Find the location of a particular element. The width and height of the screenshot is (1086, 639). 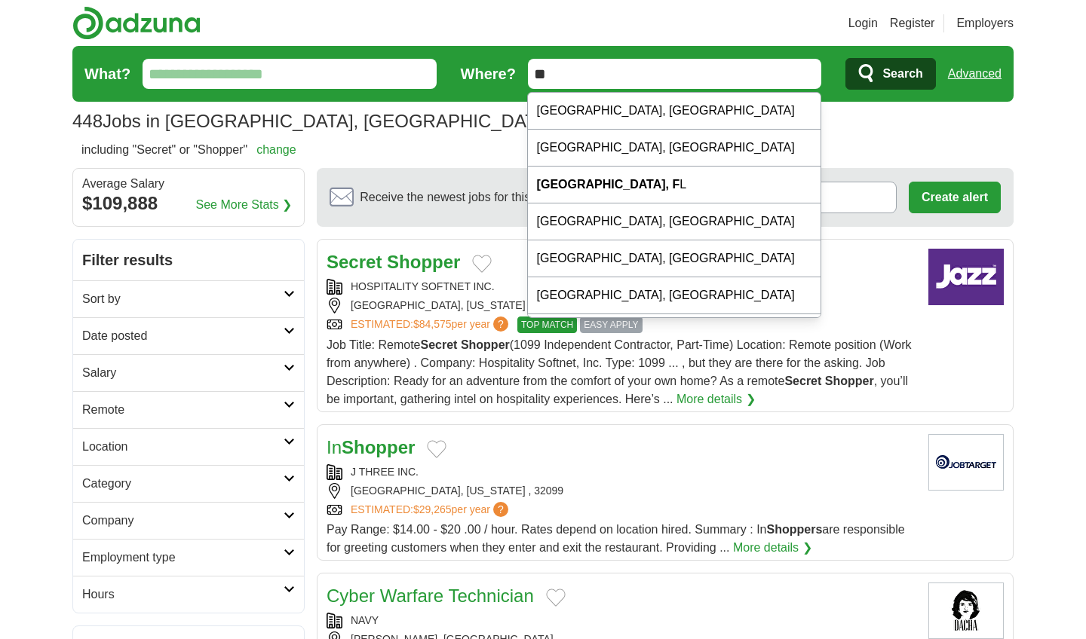

div: HOSPITALITY SOFTNET INC. is located at coordinates (621, 287).